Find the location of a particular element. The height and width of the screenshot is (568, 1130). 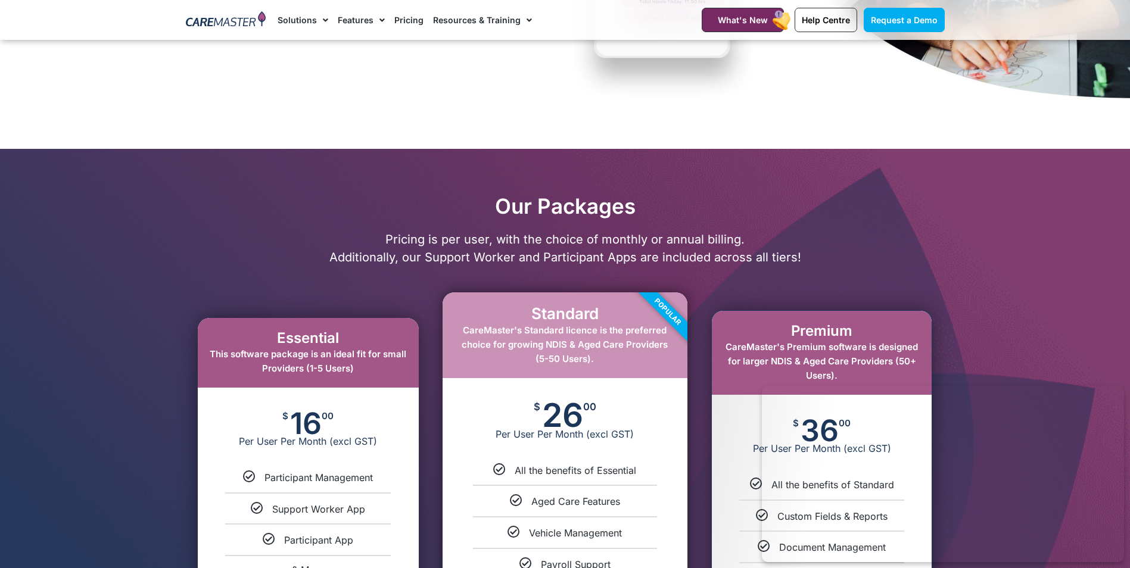

span: CareMaster's Premium software is designed for larger NDIS & Aged Care Providers (50+ Users). is located at coordinates (821, 361).